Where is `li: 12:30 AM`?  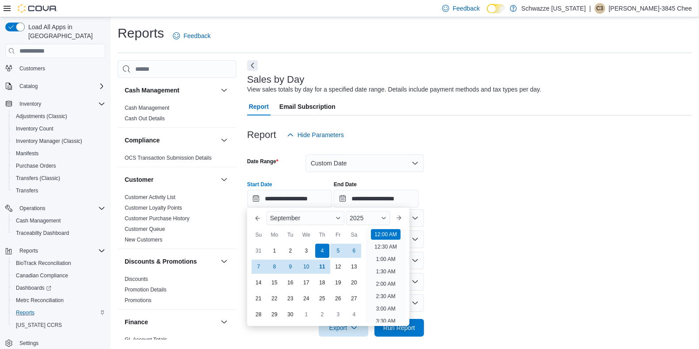
li: 12:30 AM is located at coordinates (385, 247).